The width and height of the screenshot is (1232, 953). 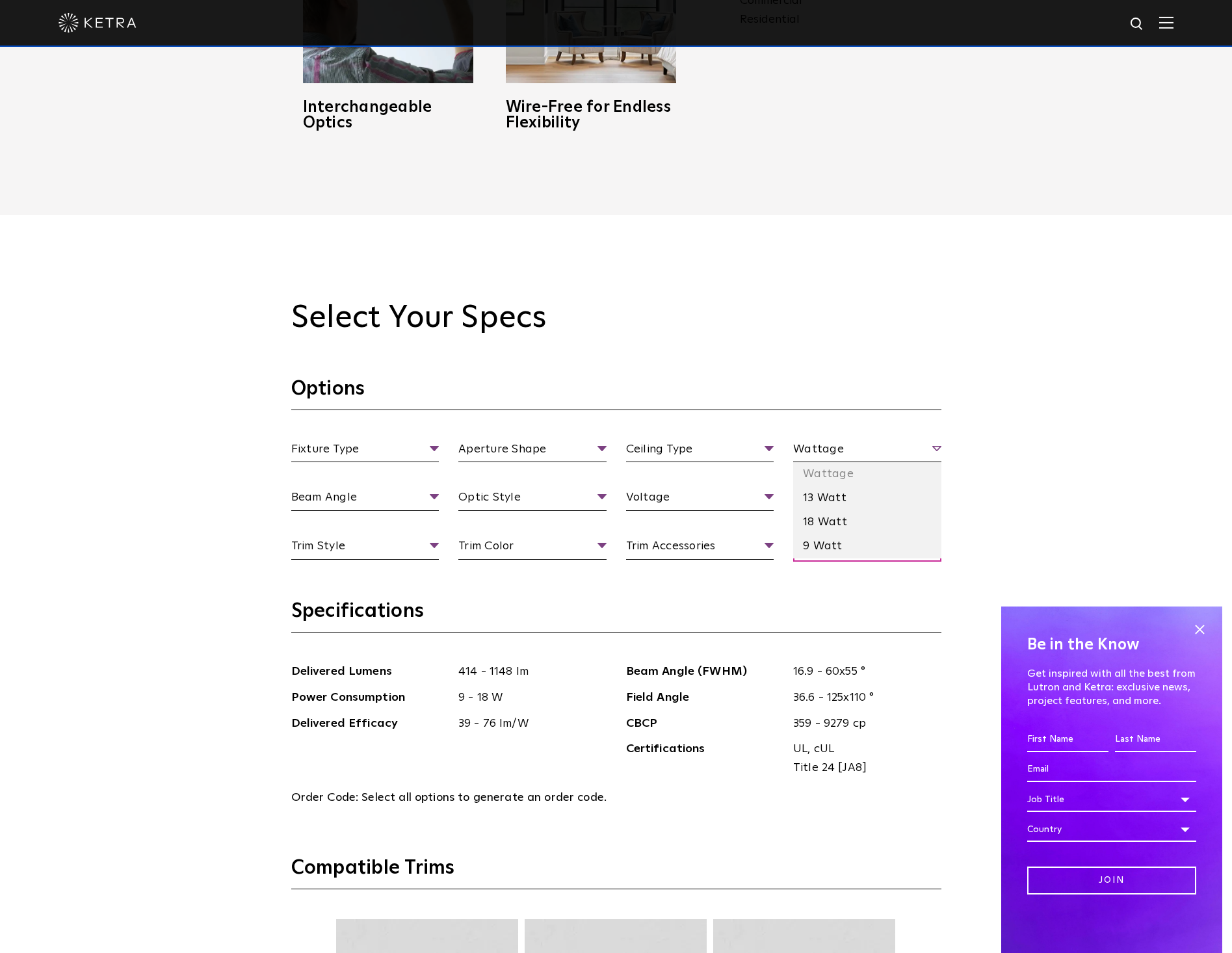 What do you see at coordinates (705, 671) in the screenshot?
I see `span: Beam Angle (FWHM)` at bounding box center [705, 671].